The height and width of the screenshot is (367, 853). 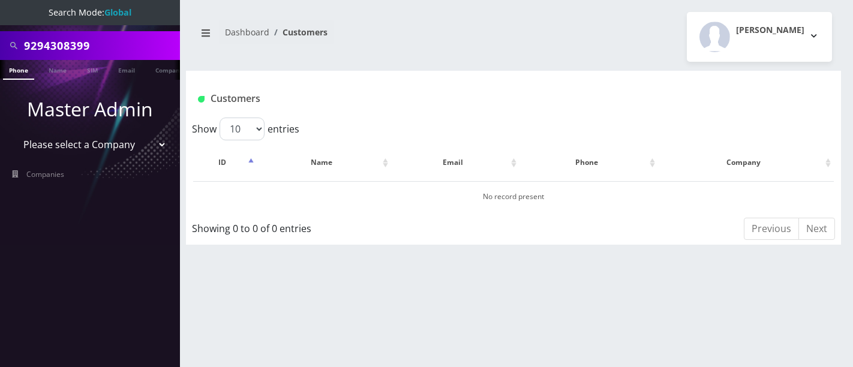 What do you see at coordinates (325, 163) in the screenshot?
I see `th: Name: activate to sort column ascending` at bounding box center [325, 163].